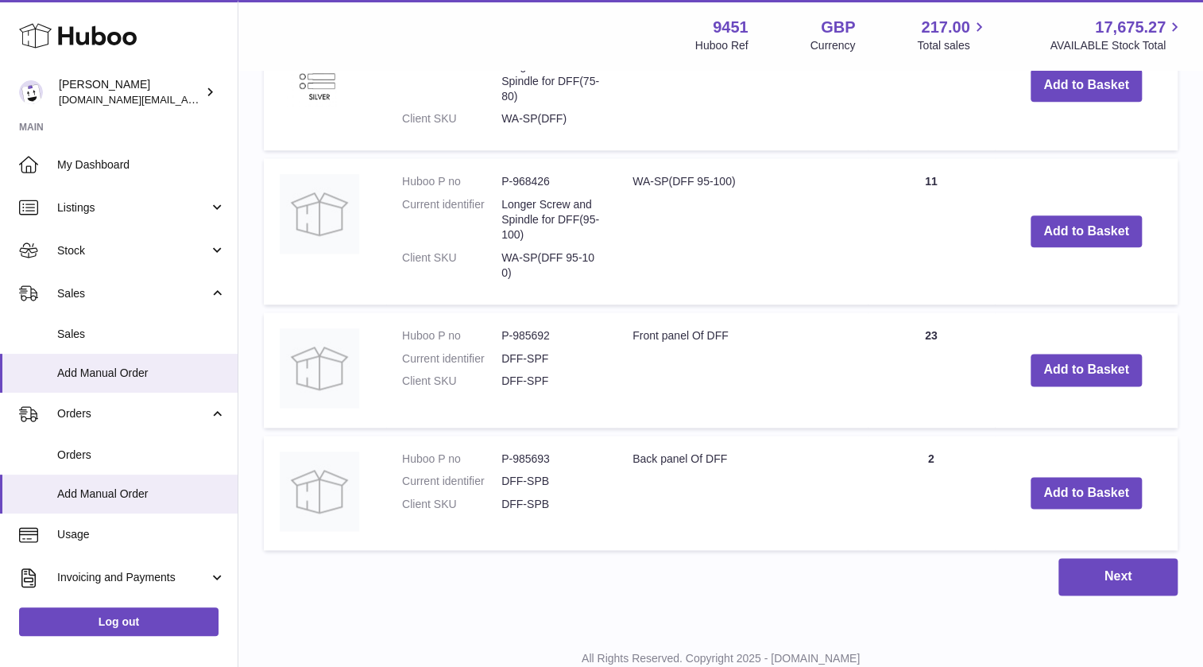  Describe the element at coordinates (932, 231) in the screenshot. I see `td: 11` at that location.